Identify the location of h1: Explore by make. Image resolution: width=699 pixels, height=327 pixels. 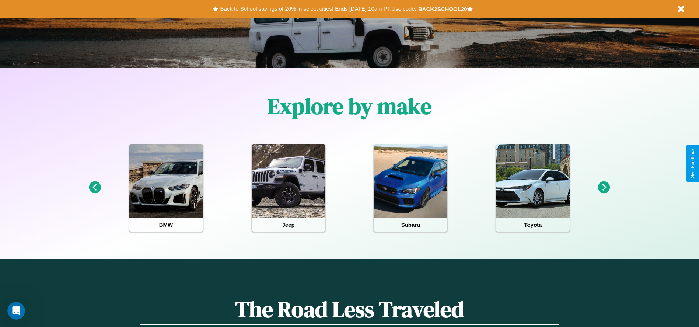
(350, 106).